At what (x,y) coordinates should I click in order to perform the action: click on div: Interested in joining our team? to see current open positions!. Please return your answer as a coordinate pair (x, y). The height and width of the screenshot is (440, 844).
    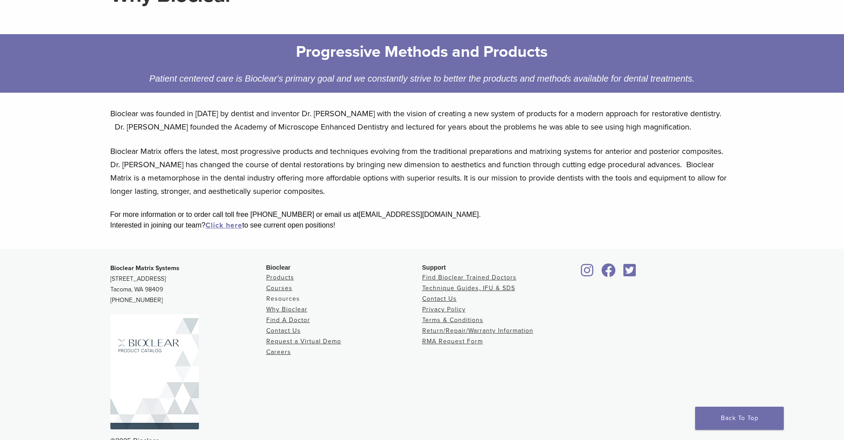
    Looking at the image, I should click on (422, 225).